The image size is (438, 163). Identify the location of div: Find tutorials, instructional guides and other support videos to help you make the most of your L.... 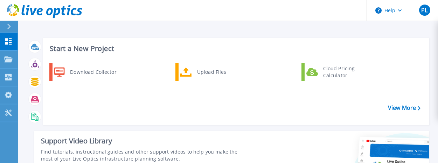
(144, 156).